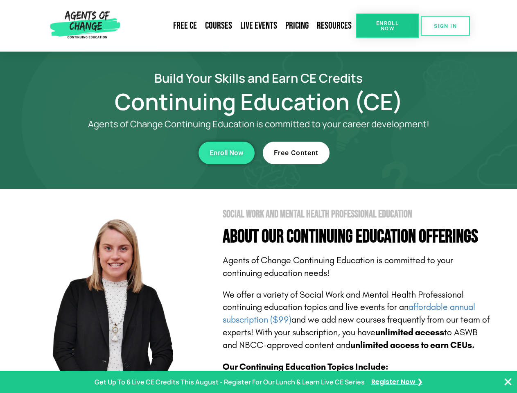 Image resolution: width=517 pixels, height=393 pixels. Describe the element at coordinates (508, 382) in the screenshot. I see `button: Close Banner` at that location.